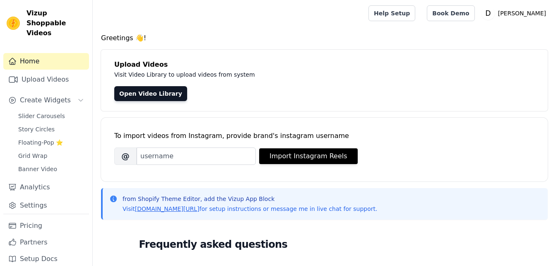  What do you see at coordinates (309, 156) in the screenshot?
I see `button: Import Instagram Reels` at bounding box center [309, 156].